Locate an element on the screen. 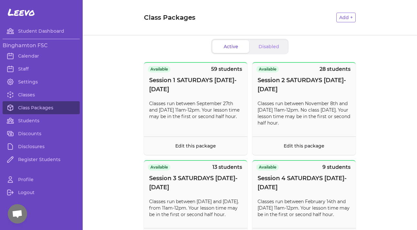 The width and height of the screenshot is (417, 230). a: Register Students is located at coordinates (41, 159).